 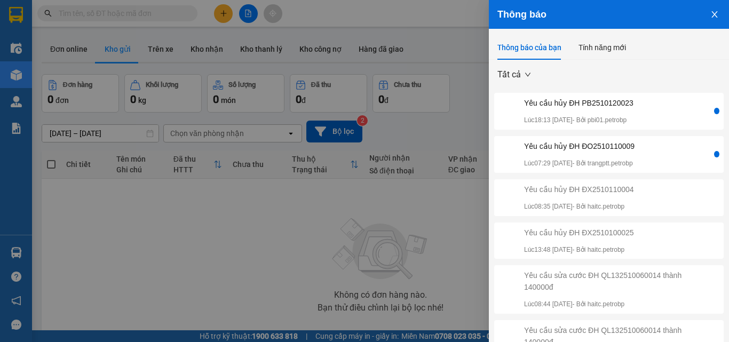 What do you see at coordinates (579, 103) in the screenshot?
I see `div: Yêu cầu hủy ĐH PB2510120023` at bounding box center [579, 103].